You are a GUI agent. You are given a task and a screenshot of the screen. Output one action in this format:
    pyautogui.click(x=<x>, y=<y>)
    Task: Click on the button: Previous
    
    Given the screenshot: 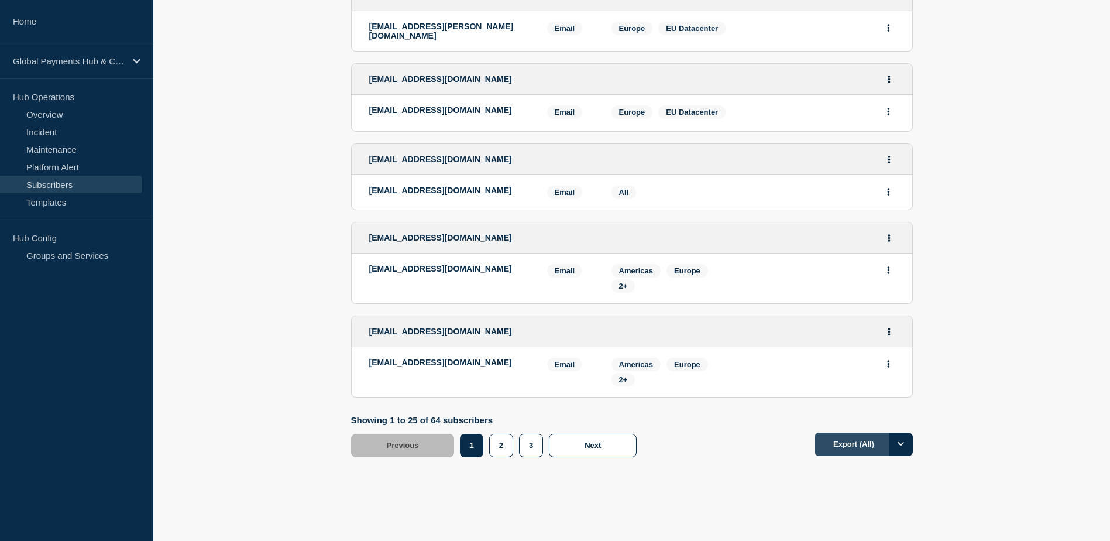 What is the action you would take?
    pyautogui.click(x=403, y=445)
    